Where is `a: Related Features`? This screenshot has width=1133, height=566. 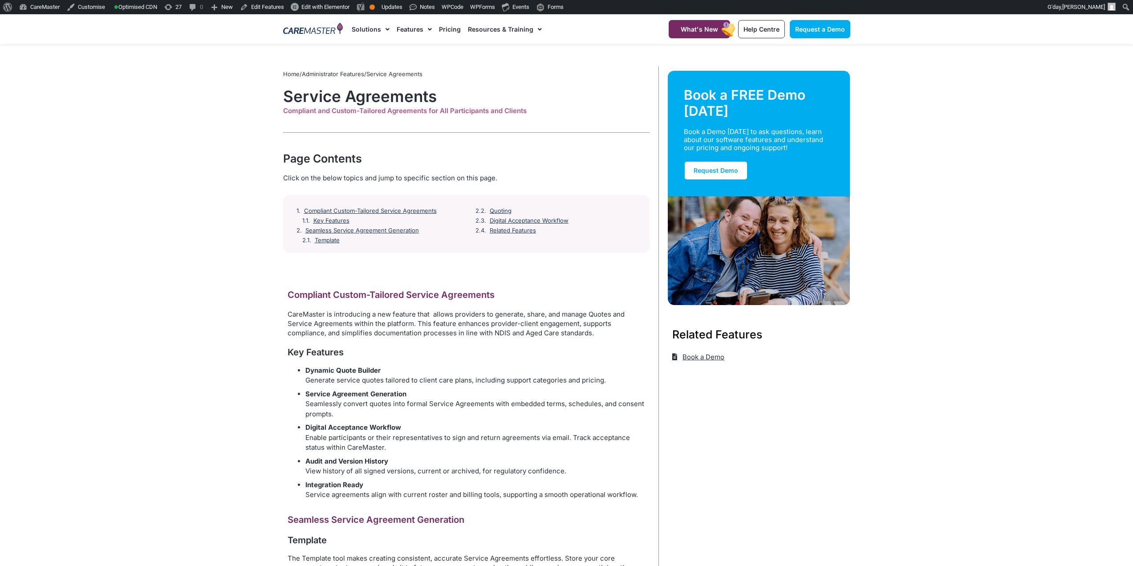
a: Related Features is located at coordinates (513, 231).